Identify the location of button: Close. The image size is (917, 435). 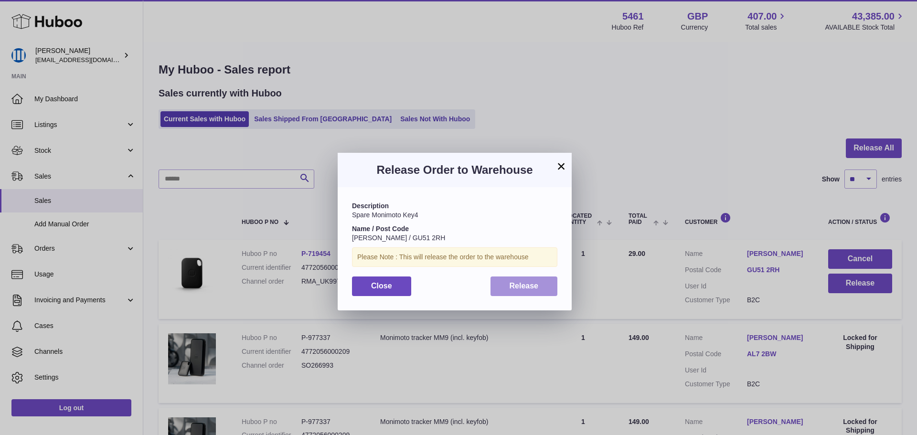
(382, 286).